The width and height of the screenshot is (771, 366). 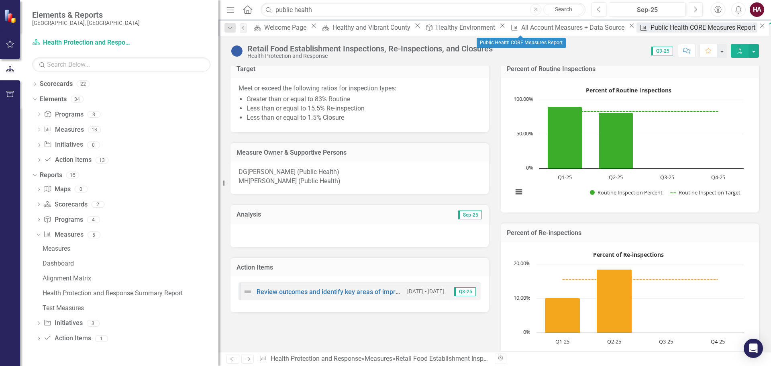 I want to click on a: Elements, so click(x=53, y=99).